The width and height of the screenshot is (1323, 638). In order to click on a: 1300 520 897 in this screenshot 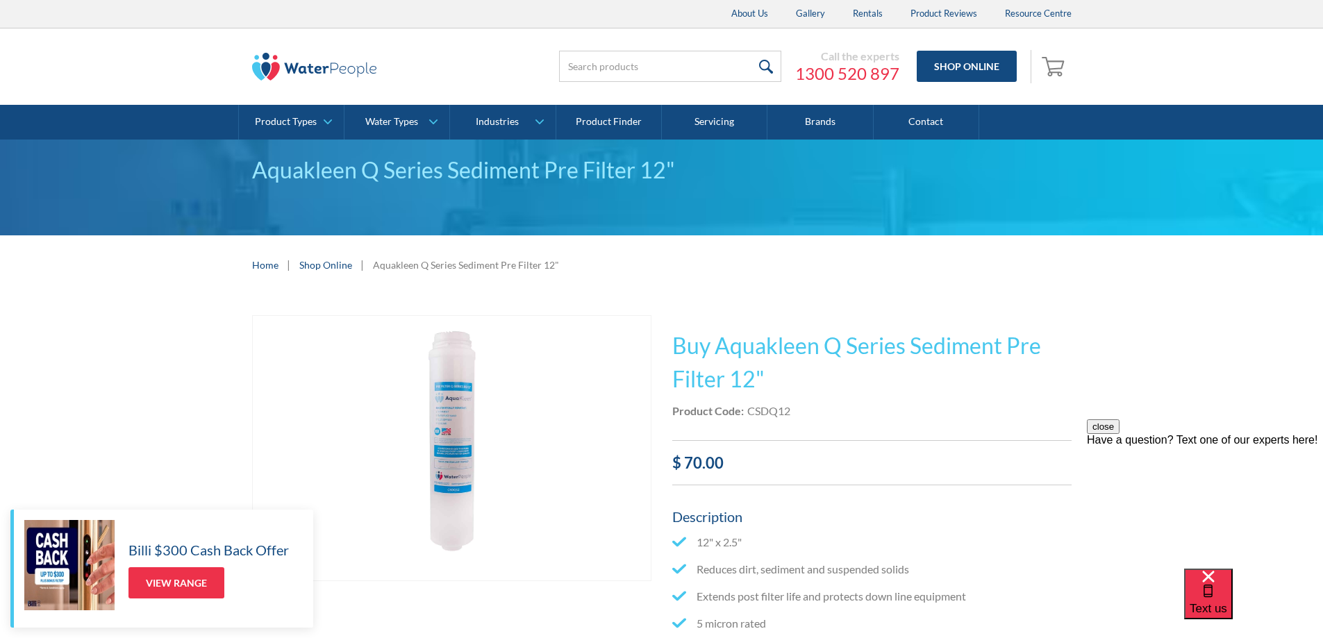, I will do `click(847, 74)`.